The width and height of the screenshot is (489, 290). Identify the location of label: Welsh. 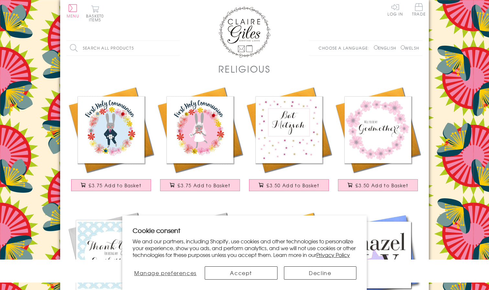
(410, 48).